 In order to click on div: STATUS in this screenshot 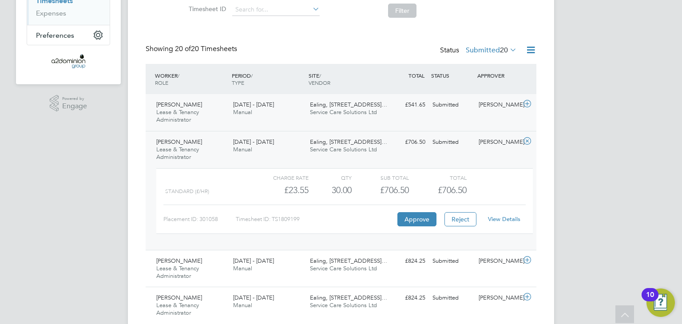, I will do `click(452, 75)`.